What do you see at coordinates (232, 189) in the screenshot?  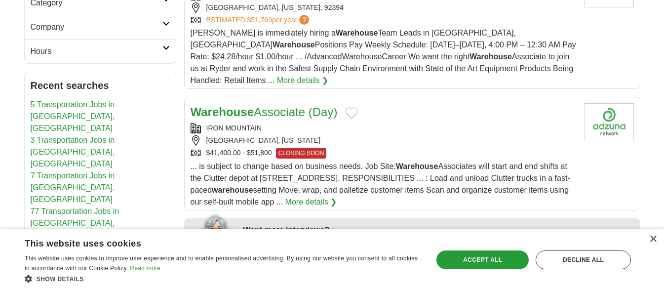 I see `strong: warehouse` at bounding box center [232, 189].